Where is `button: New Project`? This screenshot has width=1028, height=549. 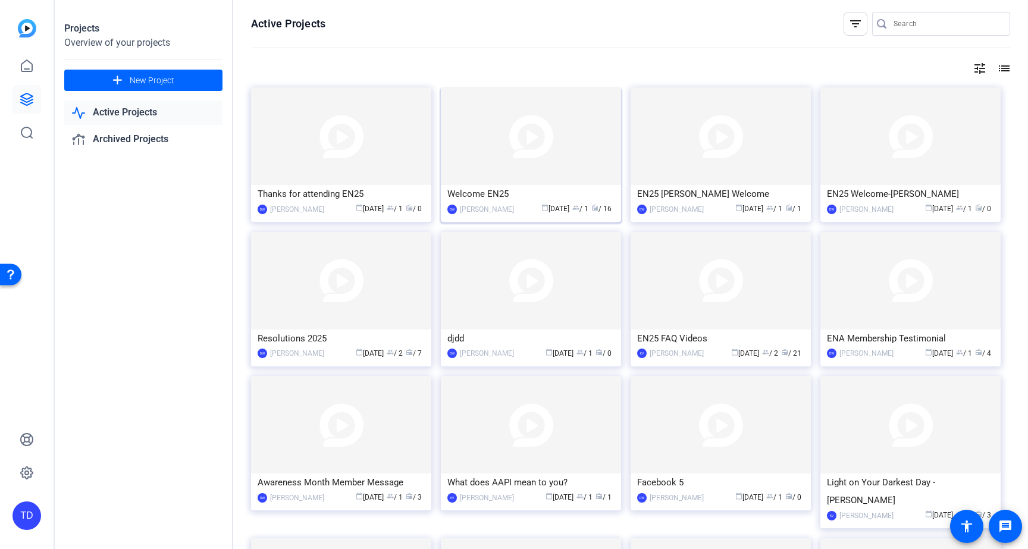
button: New Project is located at coordinates (143, 80).